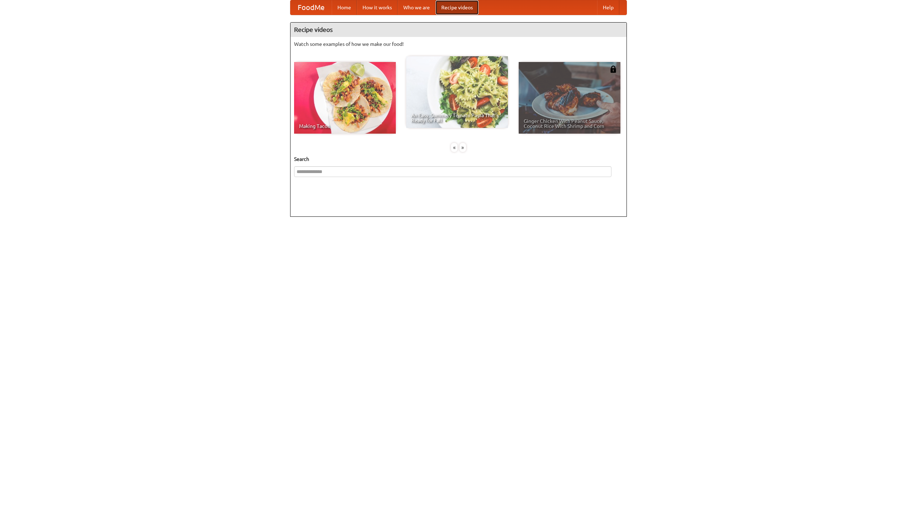  What do you see at coordinates (417, 8) in the screenshot?
I see `a: Who we are` at bounding box center [417, 8].